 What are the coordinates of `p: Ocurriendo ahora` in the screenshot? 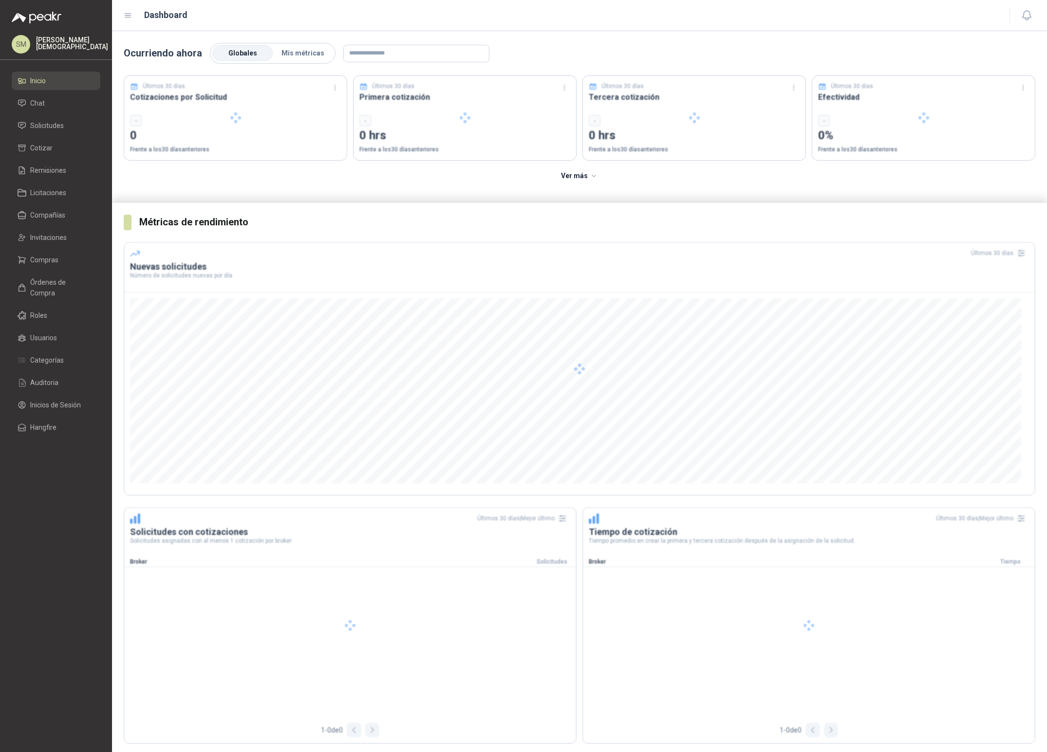 It's located at (163, 53).